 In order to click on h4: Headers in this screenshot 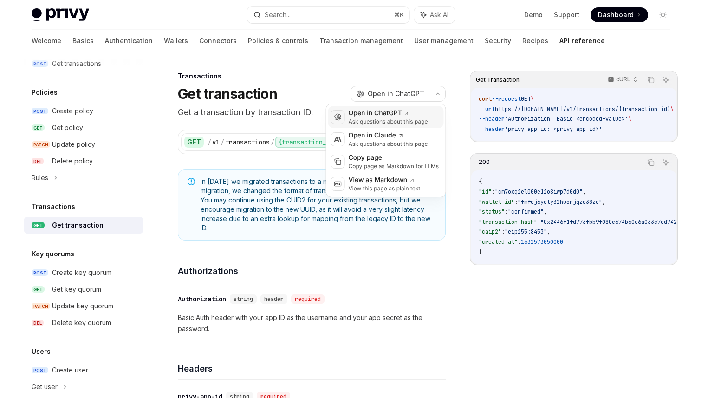, I will do `click(312, 368)`.